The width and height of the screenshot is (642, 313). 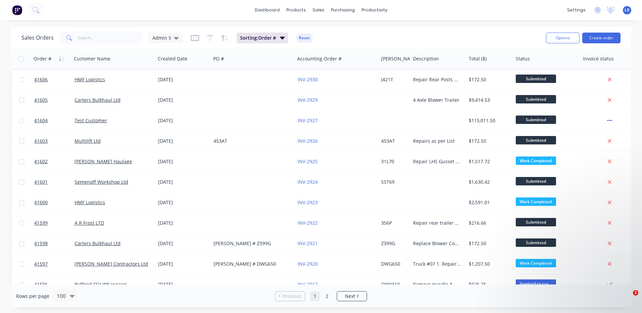 I want to click on a: 41606, so click(x=54, y=80).